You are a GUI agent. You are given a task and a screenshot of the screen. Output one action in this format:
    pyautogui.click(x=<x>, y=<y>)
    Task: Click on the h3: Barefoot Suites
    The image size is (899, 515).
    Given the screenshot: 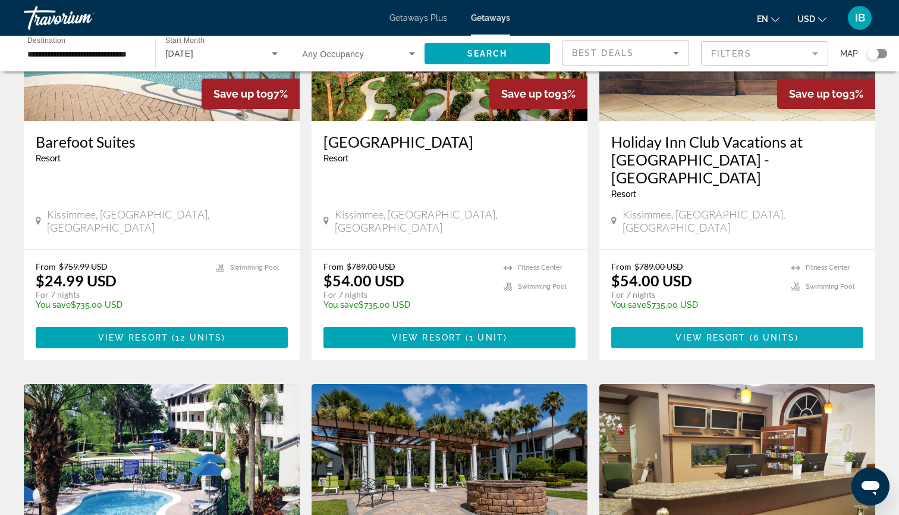 What is the action you would take?
    pyautogui.click(x=162, y=142)
    